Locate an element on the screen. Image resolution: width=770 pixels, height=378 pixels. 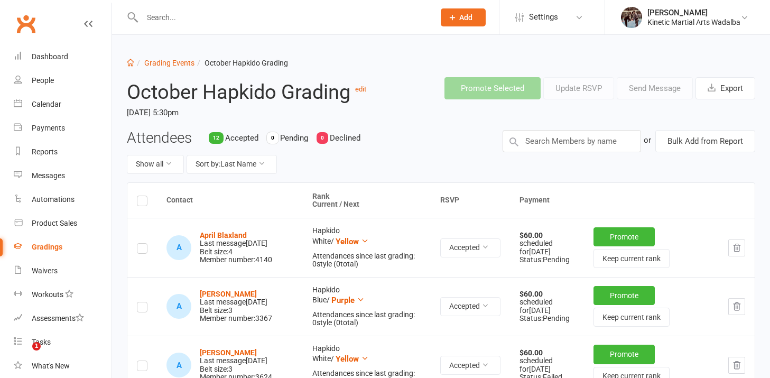
th: Rank Current / Next is located at coordinates (367, 200).